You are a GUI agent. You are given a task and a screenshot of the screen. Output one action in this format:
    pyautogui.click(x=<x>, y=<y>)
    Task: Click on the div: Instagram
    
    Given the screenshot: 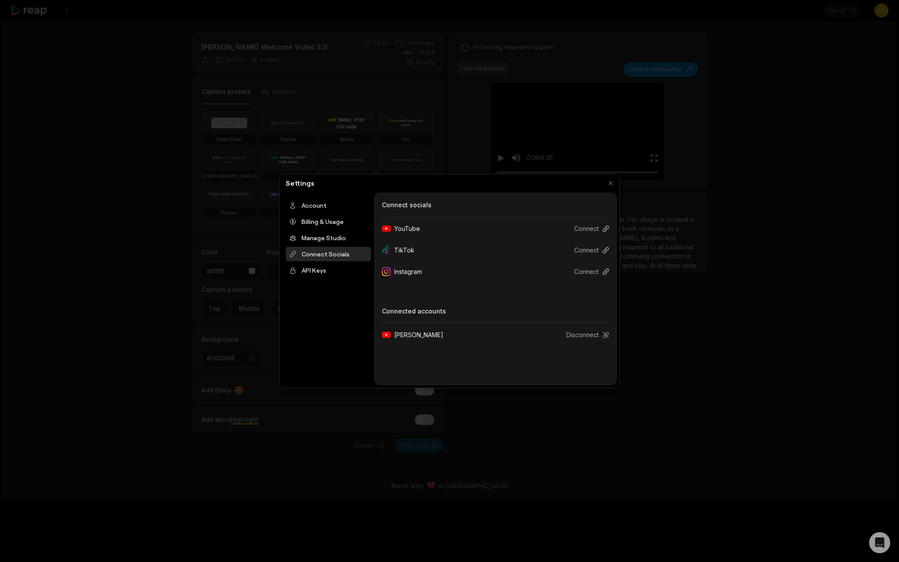 What is the action you would take?
    pyautogui.click(x=405, y=271)
    